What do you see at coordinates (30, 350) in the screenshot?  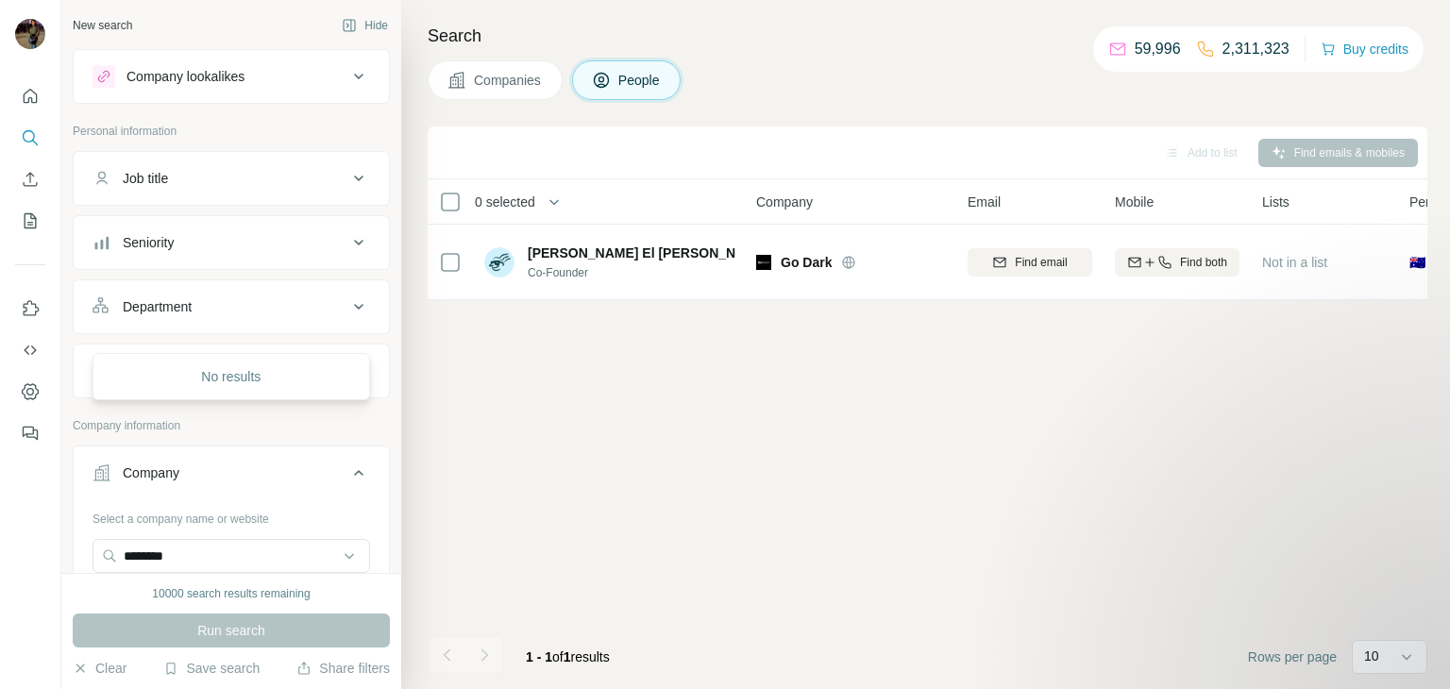 I see `button: Use Surfe API` at bounding box center [30, 350].